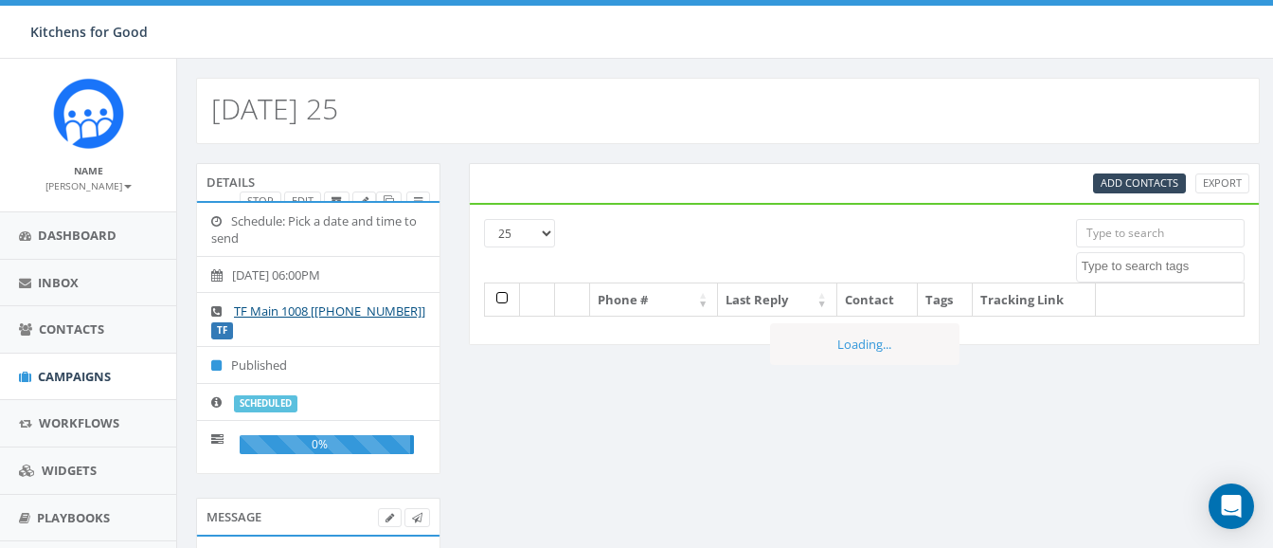  What do you see at coordinates (318, 182) in the screenshot?
I see `div: Details` at bounding box center [318, 182].